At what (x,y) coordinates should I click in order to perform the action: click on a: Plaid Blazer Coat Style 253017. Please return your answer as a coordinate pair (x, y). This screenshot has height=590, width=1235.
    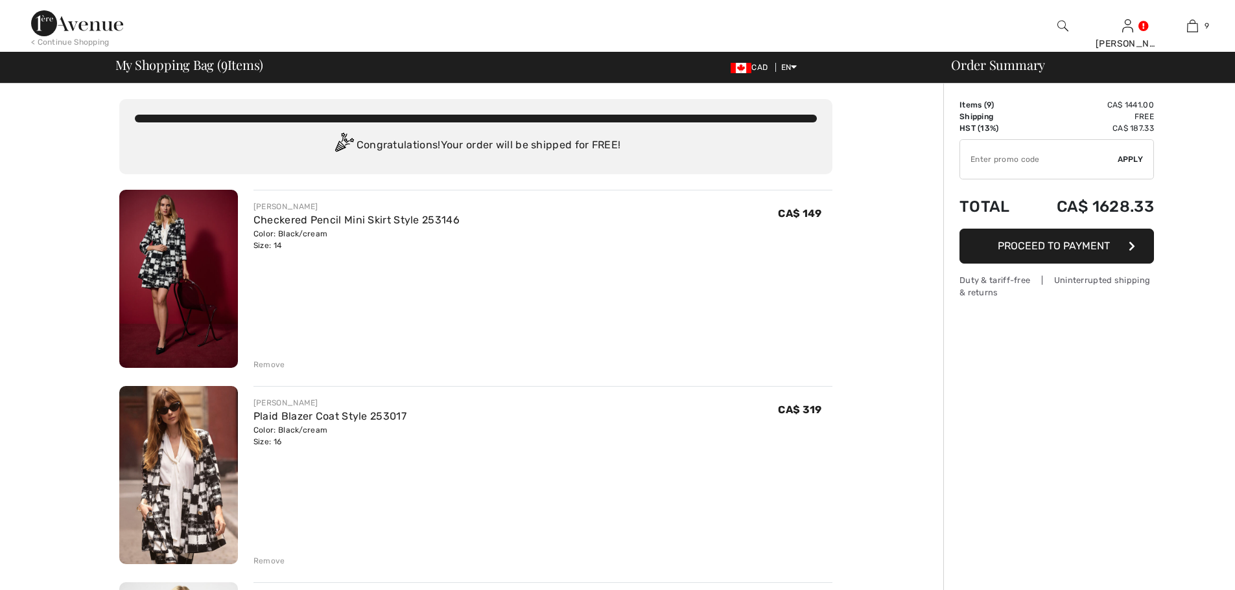
    Looking at the image, I should click on (330, 416).